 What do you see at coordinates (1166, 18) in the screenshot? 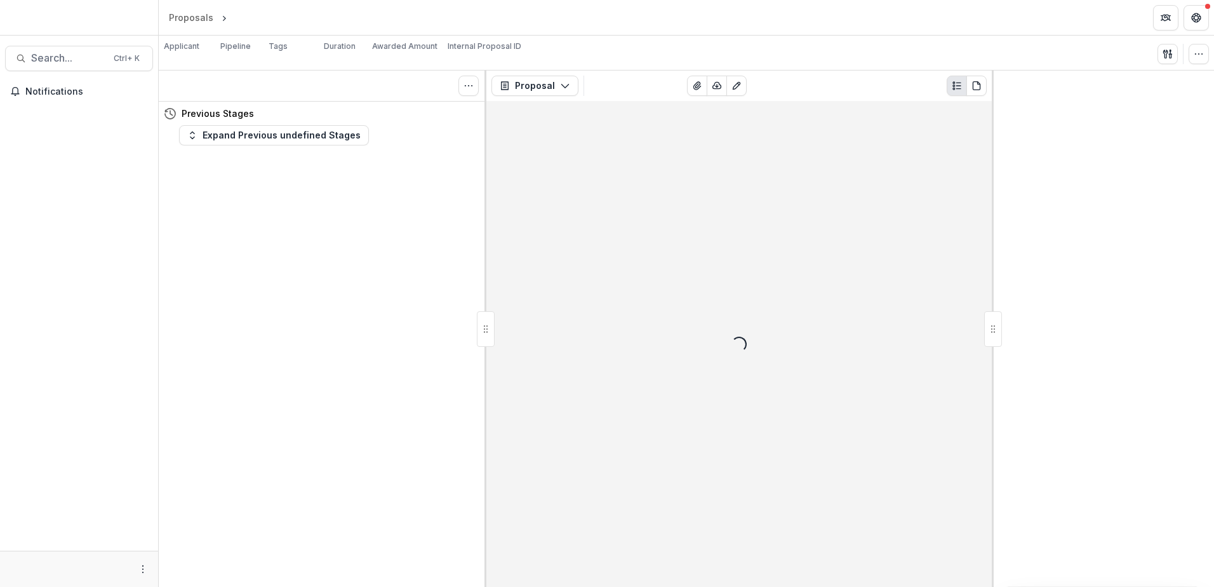
I see `button: Partners` at bounding box center [1166, 18].